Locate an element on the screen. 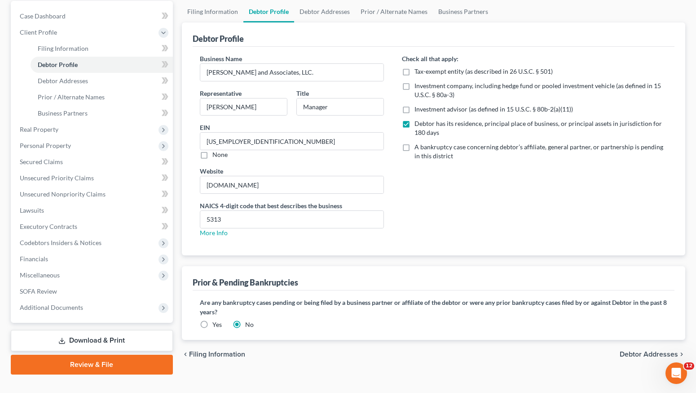  span: Business Partners is located at coordinates (62, 113).